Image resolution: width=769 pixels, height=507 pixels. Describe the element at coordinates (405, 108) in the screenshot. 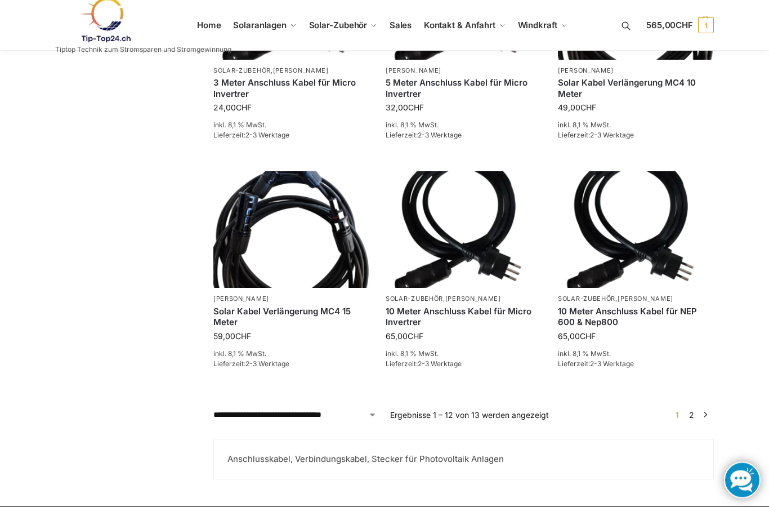

I see `bdi: 32,00` at that location.